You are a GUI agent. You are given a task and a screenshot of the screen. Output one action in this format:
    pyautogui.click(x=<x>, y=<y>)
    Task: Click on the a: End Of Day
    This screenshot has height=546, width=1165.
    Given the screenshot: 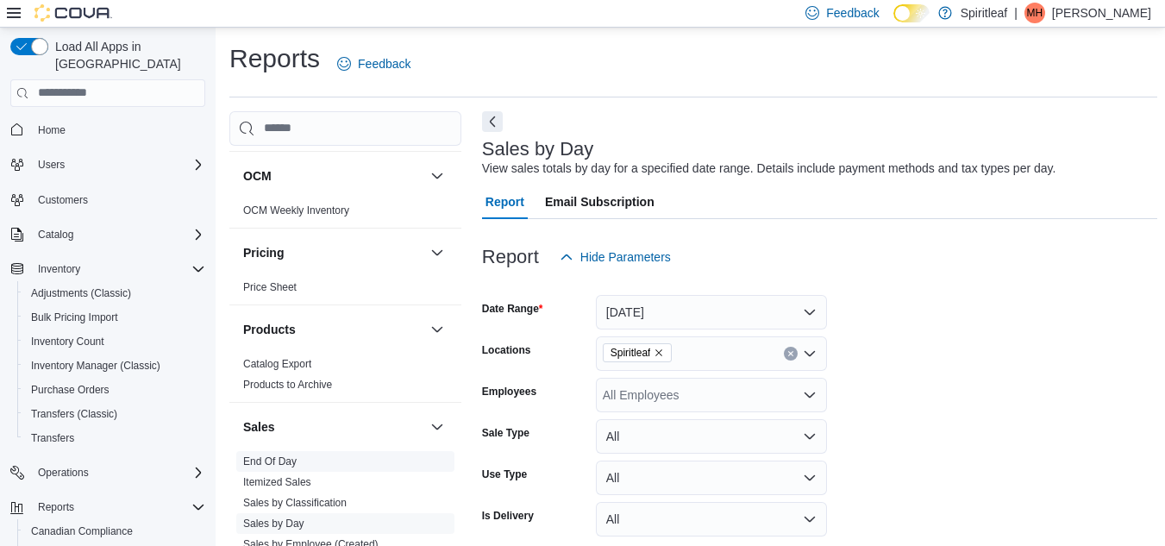 What is the action you would take?
    pyautogui.click(x=270, y=461)
    